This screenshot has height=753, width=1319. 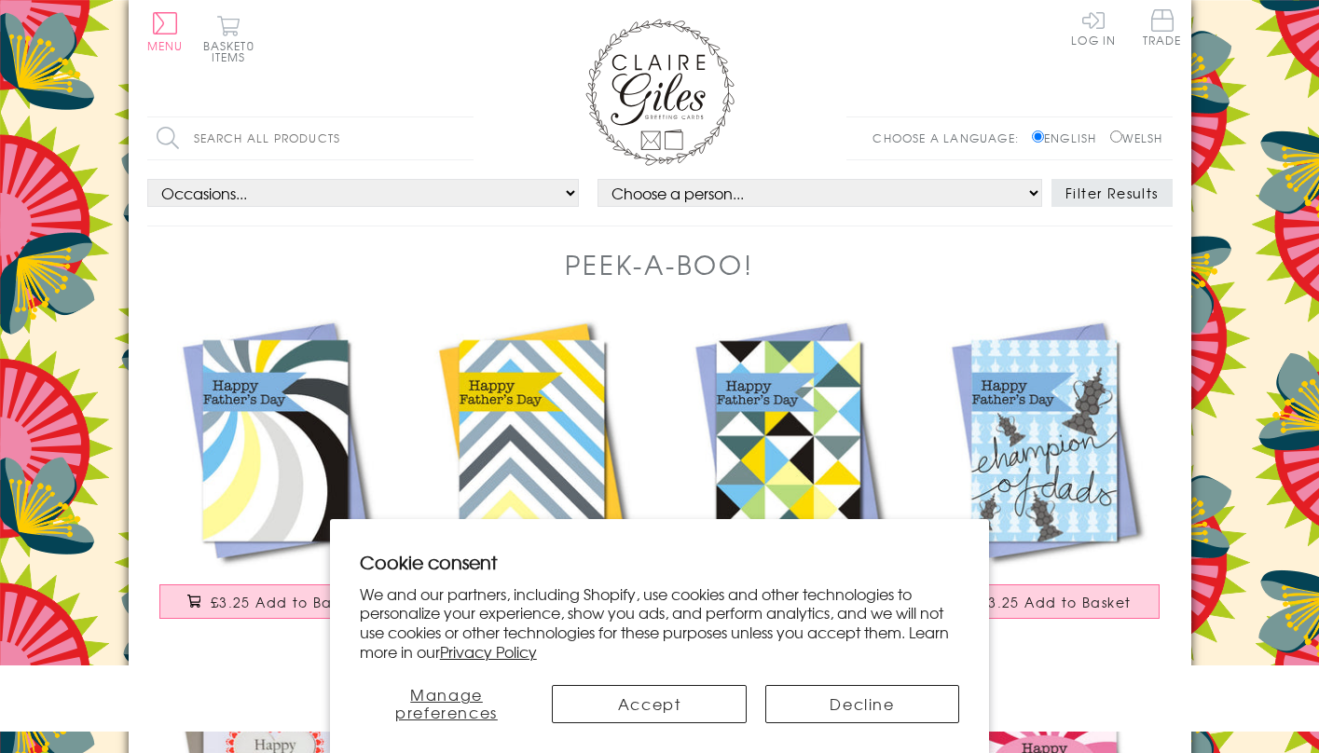 I want to click on img: Father's Day Card, Cubes and Triangles, See through acetate window, so click(x=788, y=441).